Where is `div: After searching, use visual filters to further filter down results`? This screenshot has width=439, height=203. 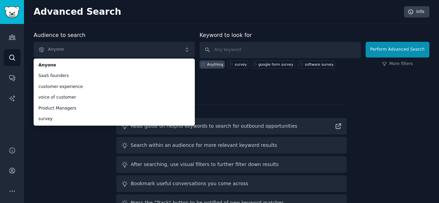 div: After searching, use visual filters to further filter down results is located at coordinates (204, 165).